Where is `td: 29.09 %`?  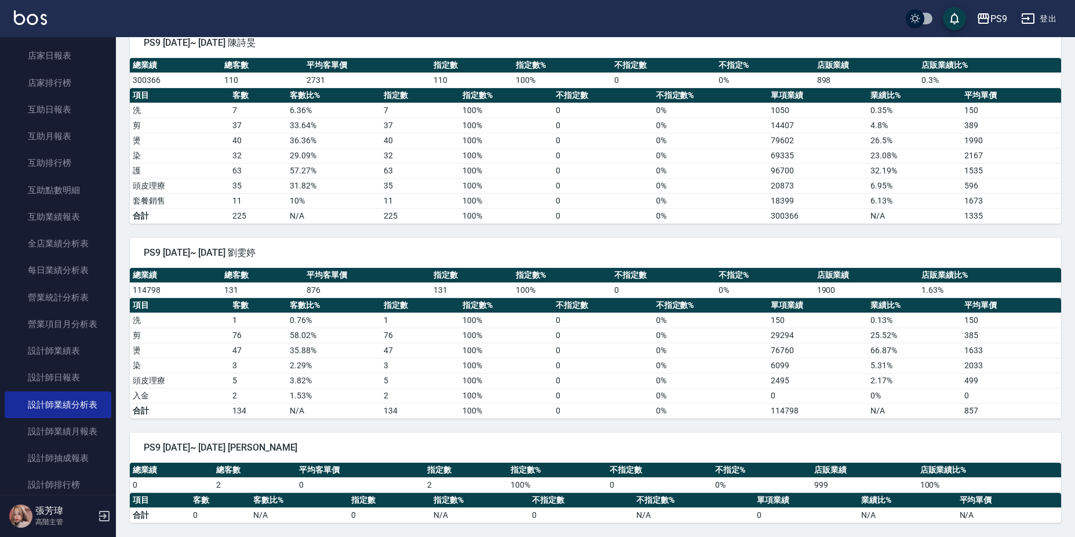 td: 29.09 % is located at coordinates (334, 155).